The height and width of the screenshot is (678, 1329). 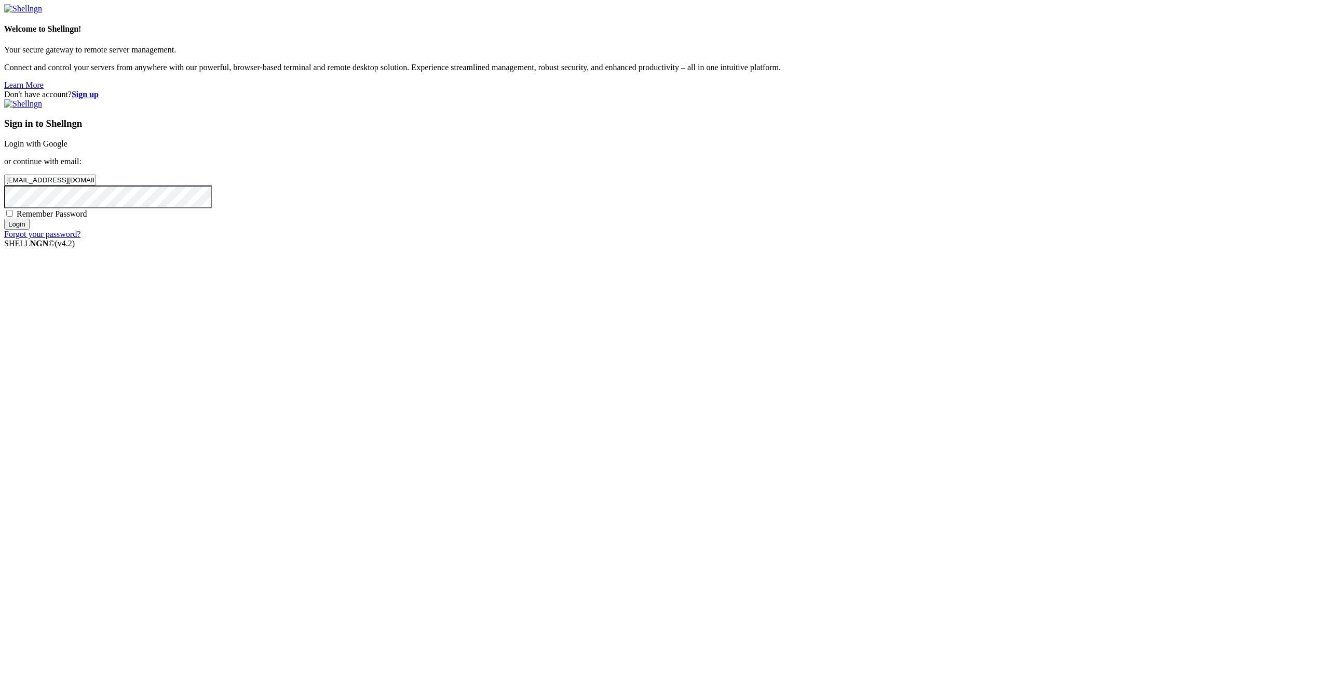 I want to click on input: Login, so click(x=17, y=224).